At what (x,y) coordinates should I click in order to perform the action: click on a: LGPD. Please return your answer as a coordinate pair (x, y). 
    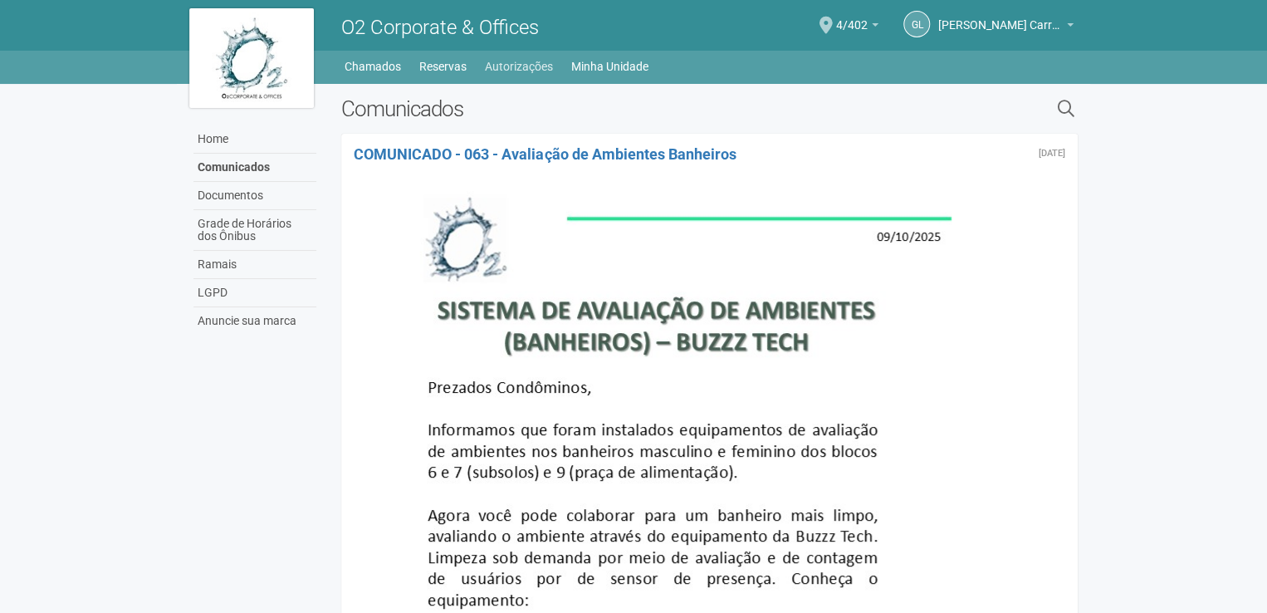
    Looking at the image, I should click on (255, 293).